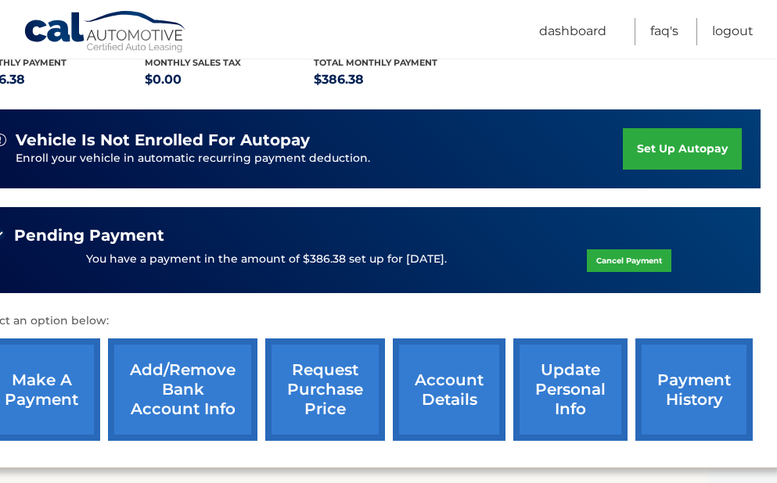 This screenshot has width=777, height=483. Describe the element at coordinates (573, 31) in the screenshot. I see `a: Dashboard` at that location.